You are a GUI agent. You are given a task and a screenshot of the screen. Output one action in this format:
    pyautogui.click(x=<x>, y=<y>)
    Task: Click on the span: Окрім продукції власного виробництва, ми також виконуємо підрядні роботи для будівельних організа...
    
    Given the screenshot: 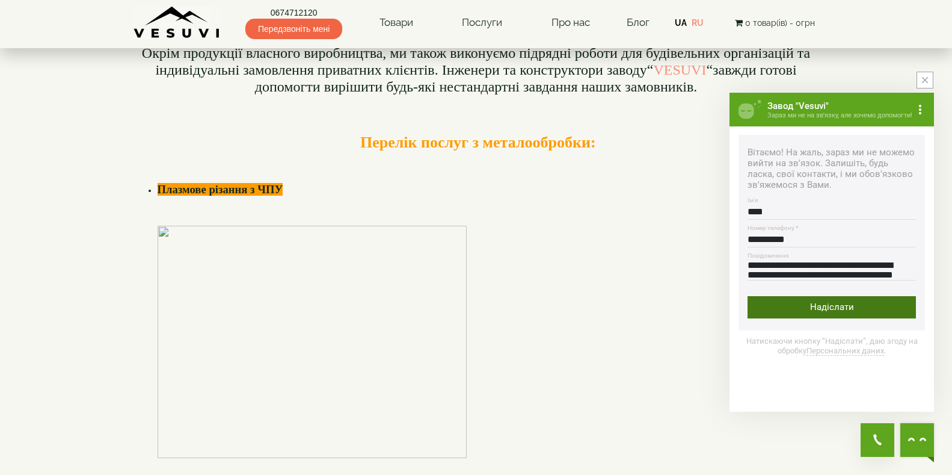 What is the action you would take?
    pyautogui.click(x=476, y=61)
    